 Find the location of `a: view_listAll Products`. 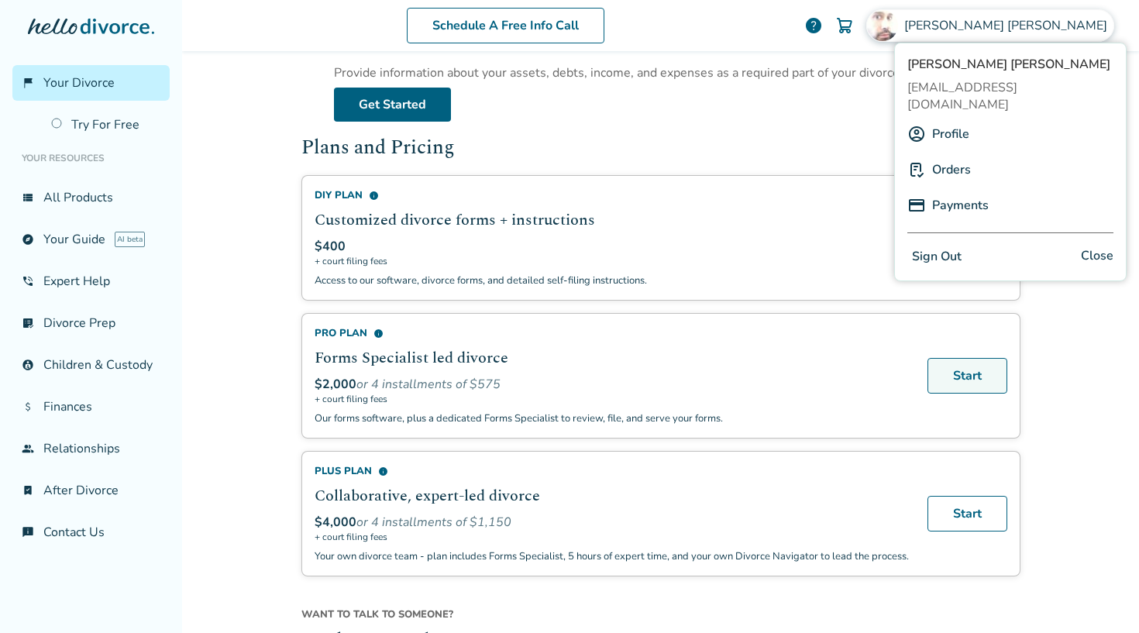

a: view_listAll Products is located at coordinates (91, 198).